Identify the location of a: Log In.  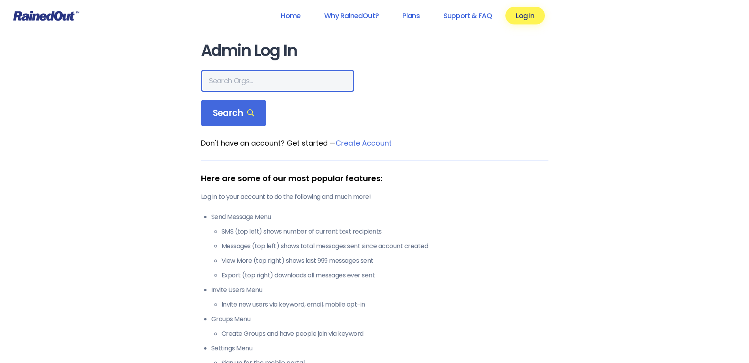
(525, 15).